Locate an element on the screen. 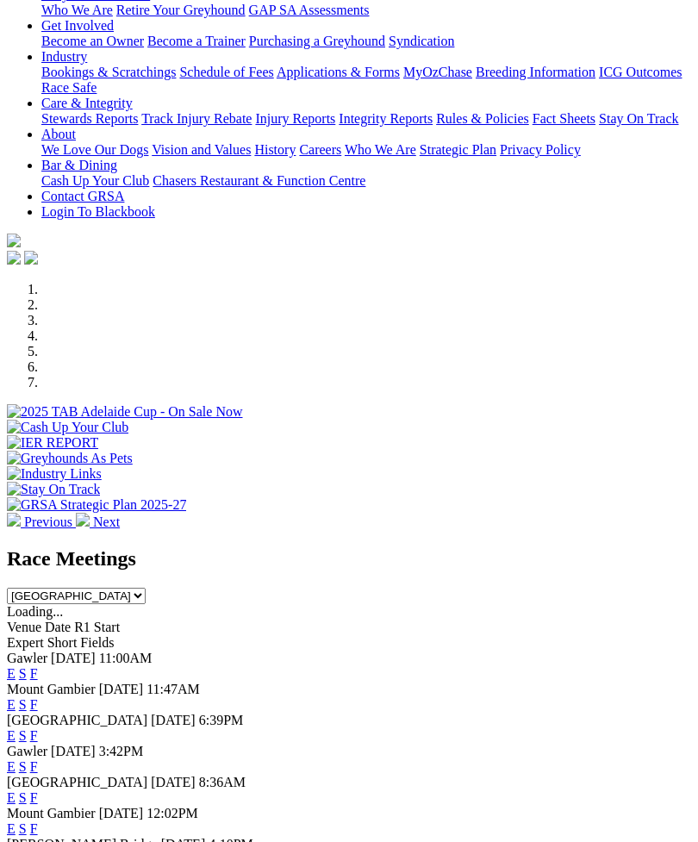  span: Fields is located at coordinates (97, 642).